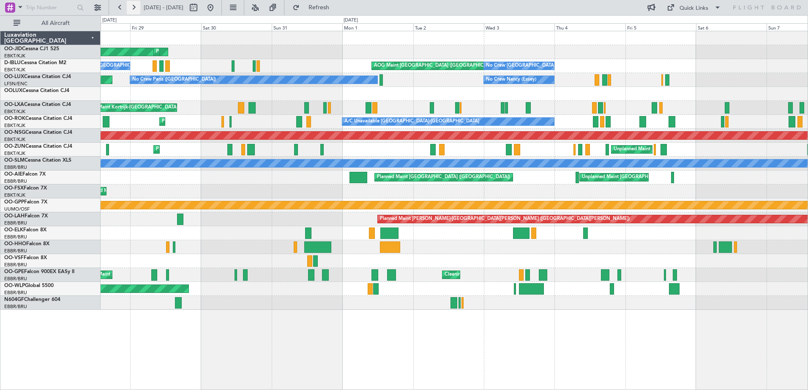 The height and width of the screenshot is (390, 808). Describe the element at coordinates (26, 216) in the screenshot. I see `a: OO-LAHFalcon 7X` at that location.